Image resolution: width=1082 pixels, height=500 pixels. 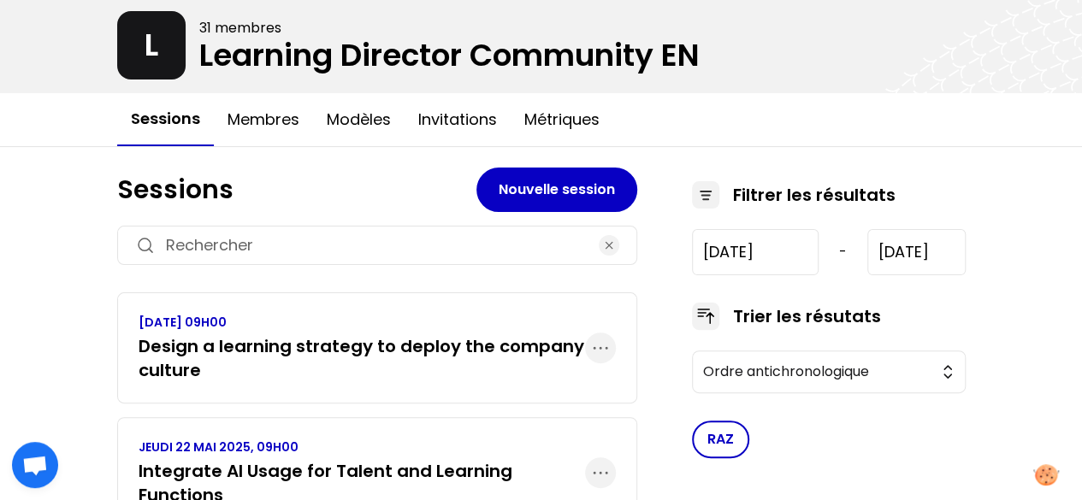 I want to click on button: Modèles, so click(x=358, y=120).